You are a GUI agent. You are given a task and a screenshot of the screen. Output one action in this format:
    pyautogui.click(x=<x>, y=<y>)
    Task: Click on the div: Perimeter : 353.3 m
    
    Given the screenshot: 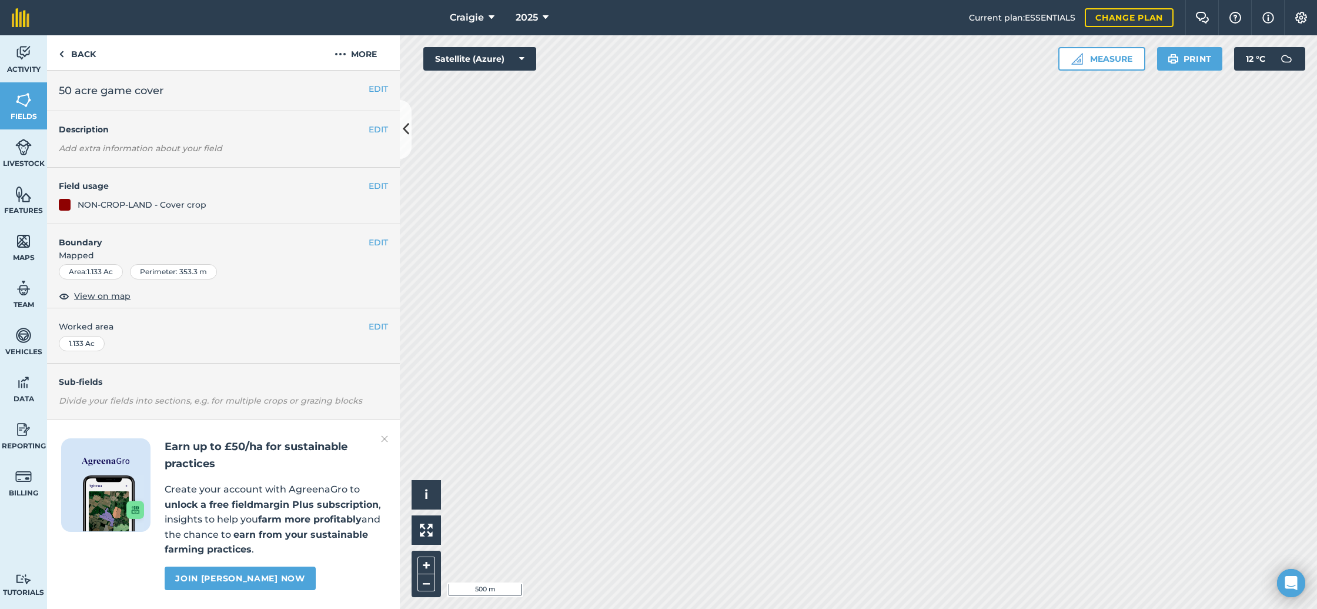 What is the action you would take?
    pyautogui.click(x=173, y=272)
    